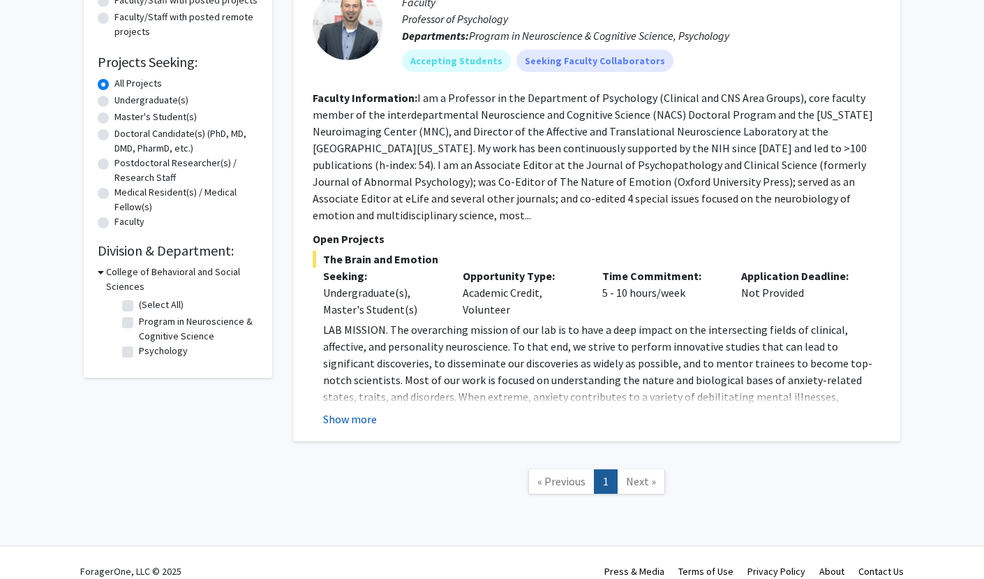 The width and height of the screenshot is (984, 579). What do you see at coordinates (662, 276) in the screenshot?
I see `p: Time Commitment:` at bounding box center [662, 276].